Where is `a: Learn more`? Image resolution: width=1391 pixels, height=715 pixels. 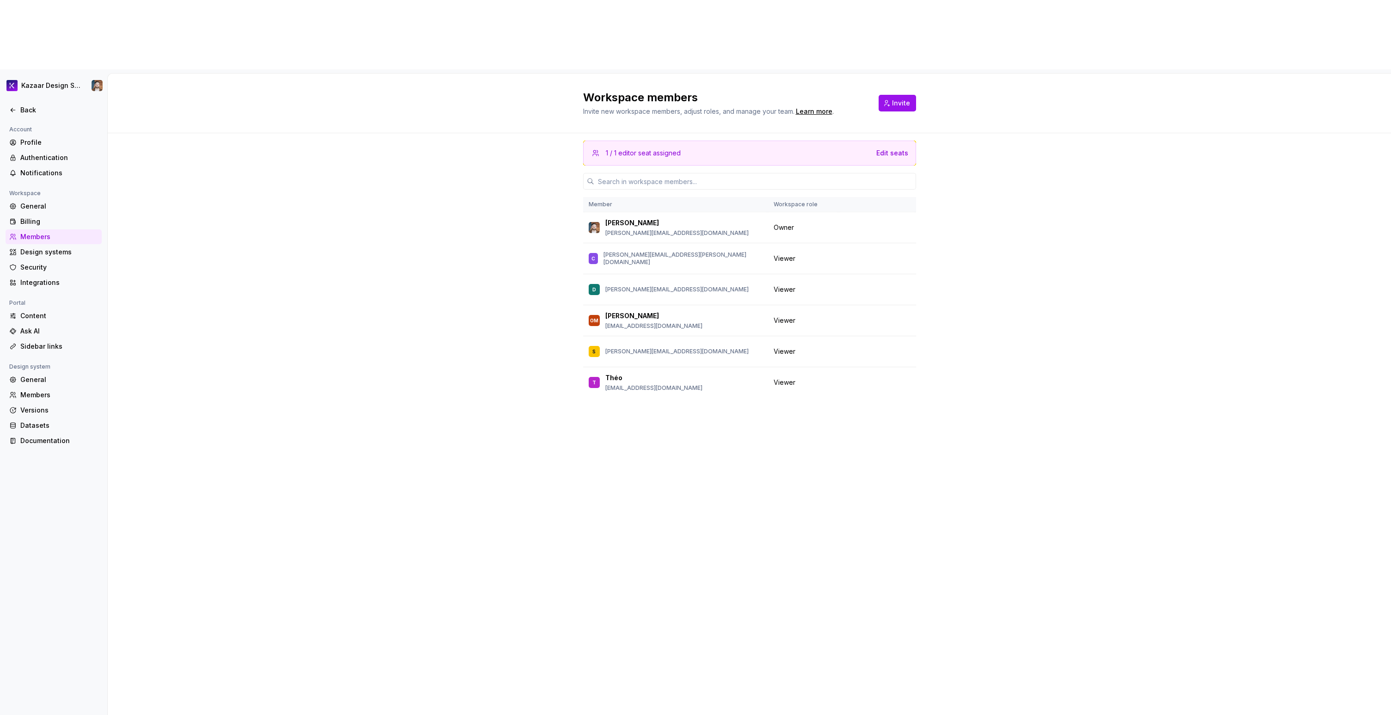 a: Learn more is located at coordinates (814, 111).